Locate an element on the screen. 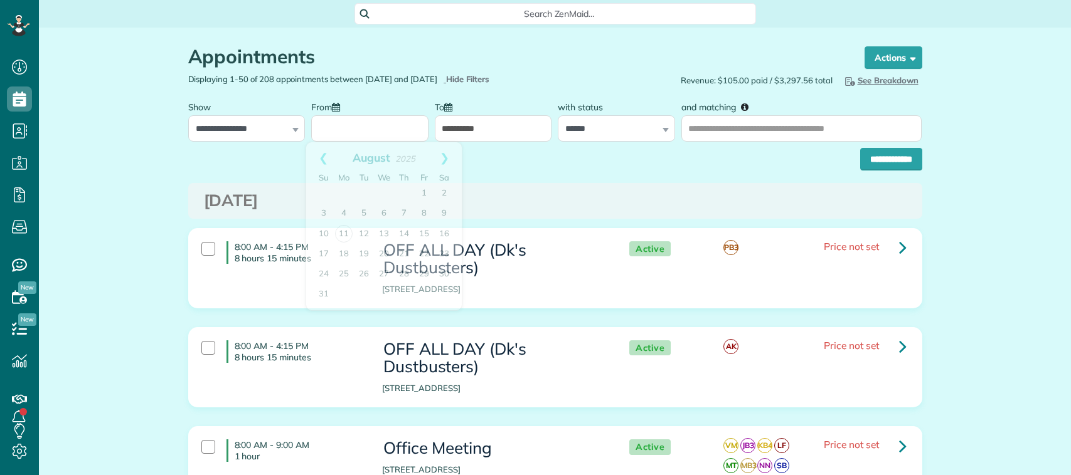  a: 14 is located at coordinates (404, 235).